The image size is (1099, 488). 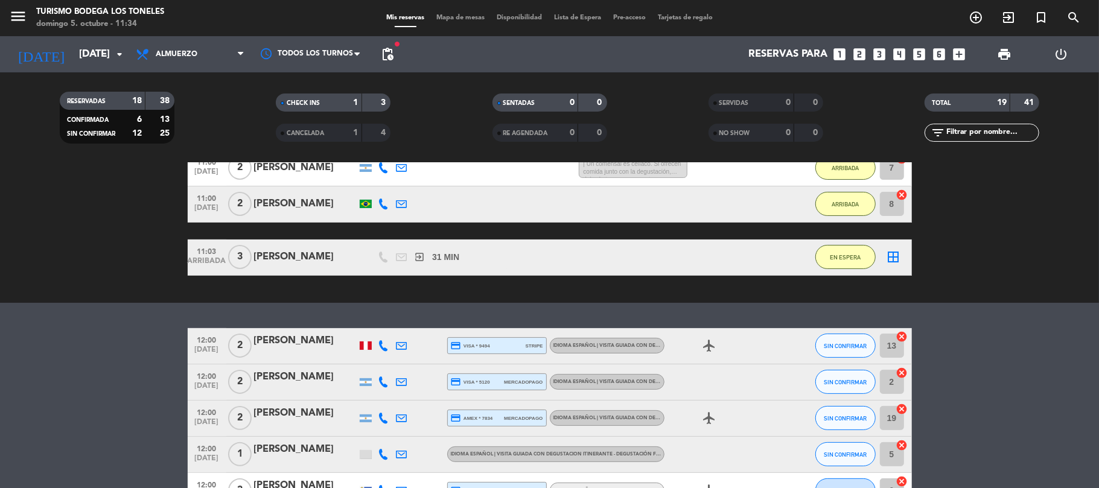 What do you see at coordinates (880, 54) in the screenshot?
I see `i: looks_3` at bounding box center [880, 54].